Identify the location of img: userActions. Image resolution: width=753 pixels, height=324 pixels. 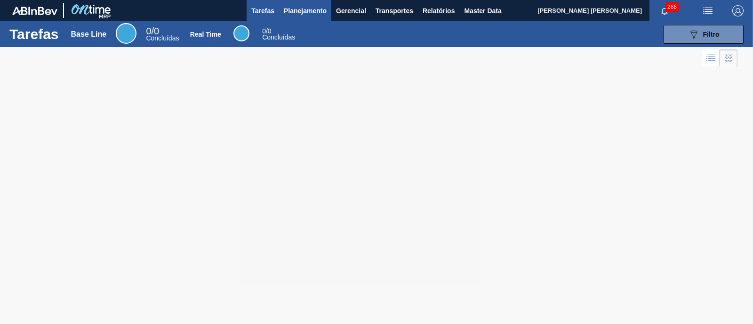
(708, 11).